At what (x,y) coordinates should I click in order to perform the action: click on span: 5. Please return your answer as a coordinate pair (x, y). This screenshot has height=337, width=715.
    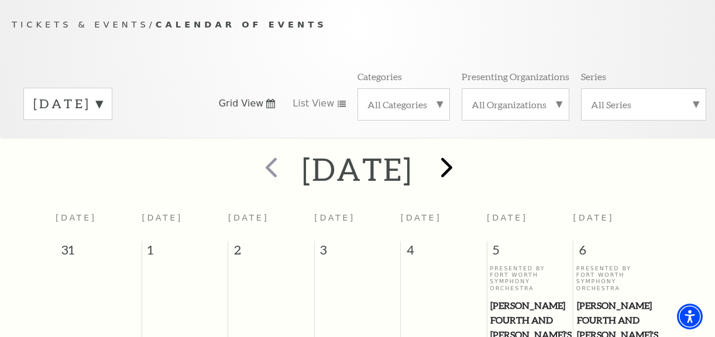
    Looking at the image, I should click on (530, 253).